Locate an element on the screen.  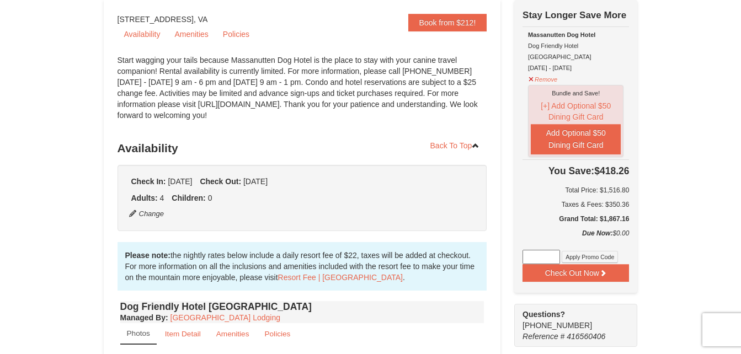
div: the nightly rates below include a daily resort fee of $22, taxes will be added at checkout. For m... is located at coordinates (302, 267).